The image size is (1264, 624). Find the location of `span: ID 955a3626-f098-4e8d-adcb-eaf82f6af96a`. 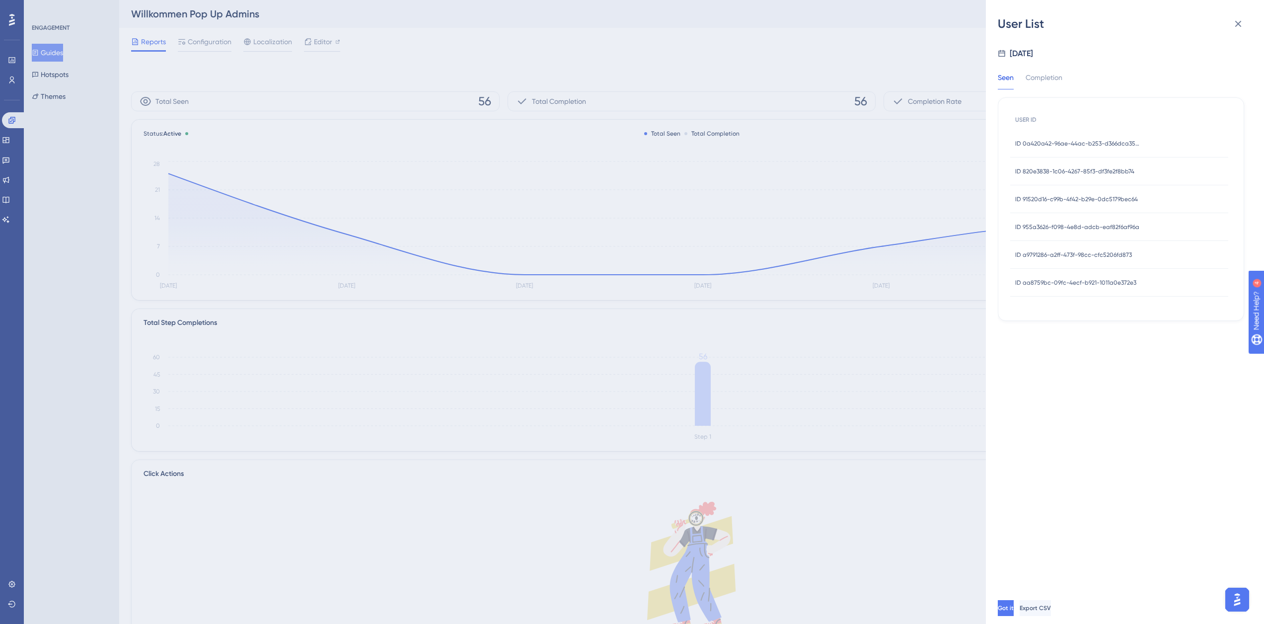

span: ID 955a3626-f098-4e8d-adcb-eaf82f6af96a is located at coordinates (1078, 227).